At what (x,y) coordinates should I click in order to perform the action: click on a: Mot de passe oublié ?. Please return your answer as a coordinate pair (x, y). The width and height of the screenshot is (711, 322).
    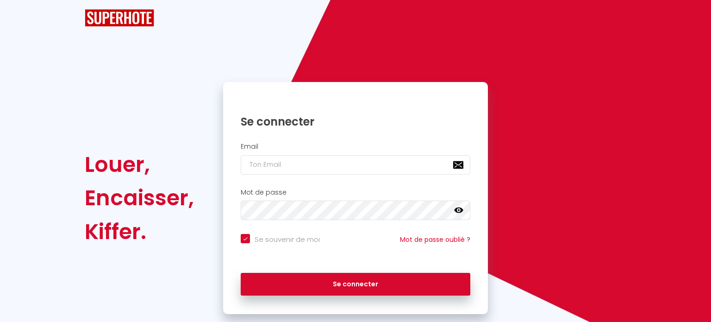
    Looking at the image, I should click on (435, 239).